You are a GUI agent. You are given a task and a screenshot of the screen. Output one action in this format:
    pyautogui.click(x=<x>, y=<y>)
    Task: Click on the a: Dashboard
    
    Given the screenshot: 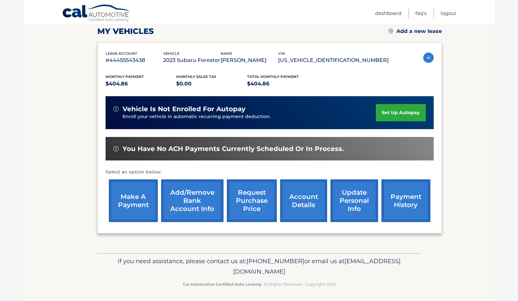 What is the action you would take?
    pyautogui.click(x=388, y=13)
    